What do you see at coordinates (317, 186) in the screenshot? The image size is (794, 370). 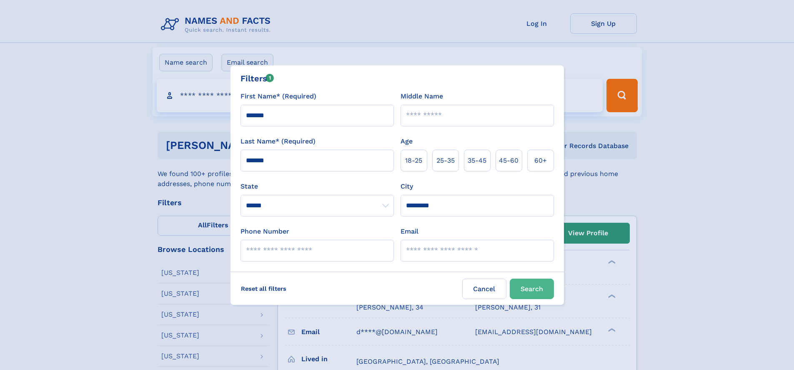 I see `label: State` at bounding box center [317, 186].